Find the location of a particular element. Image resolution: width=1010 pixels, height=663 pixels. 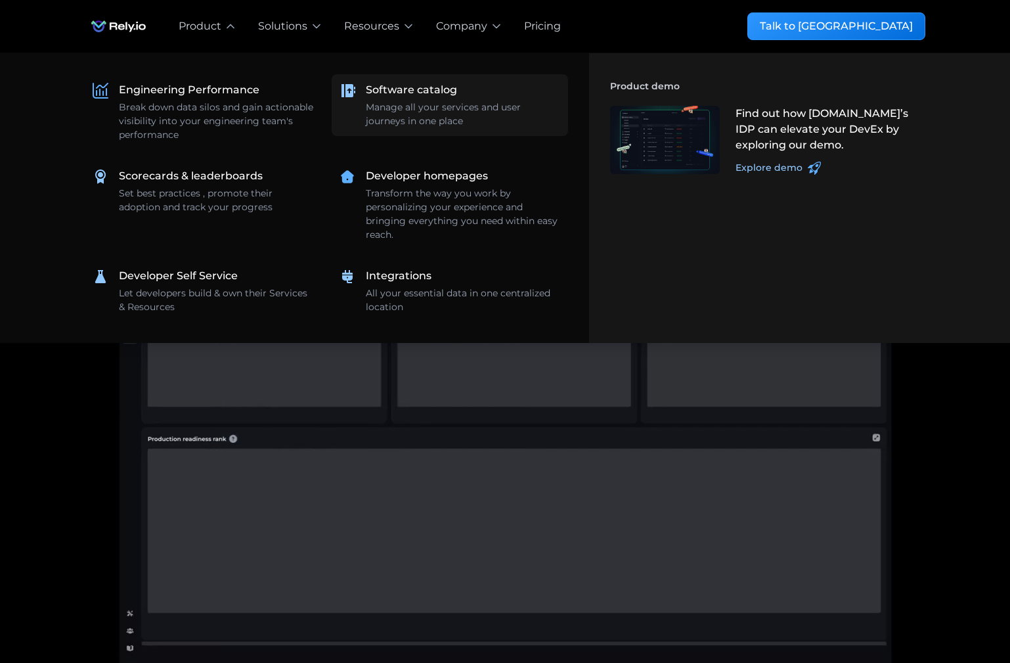

div: Company is located at coordinates (462, 26).